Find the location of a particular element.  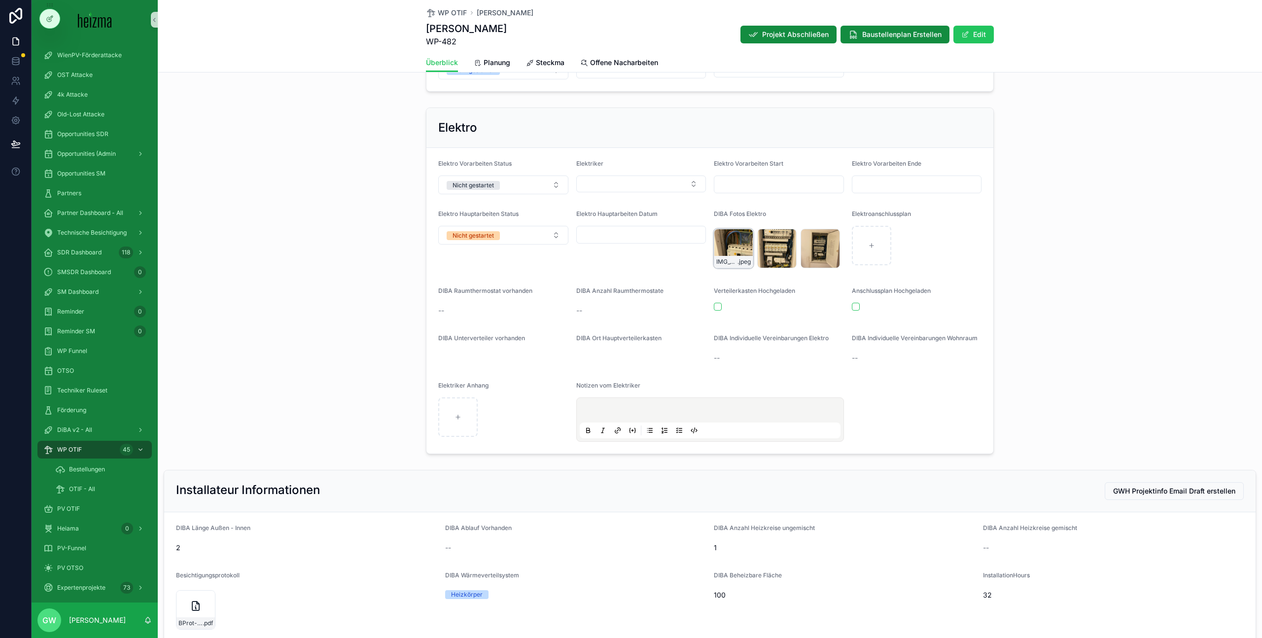

span: 2 is located at coordinates (307, 548).